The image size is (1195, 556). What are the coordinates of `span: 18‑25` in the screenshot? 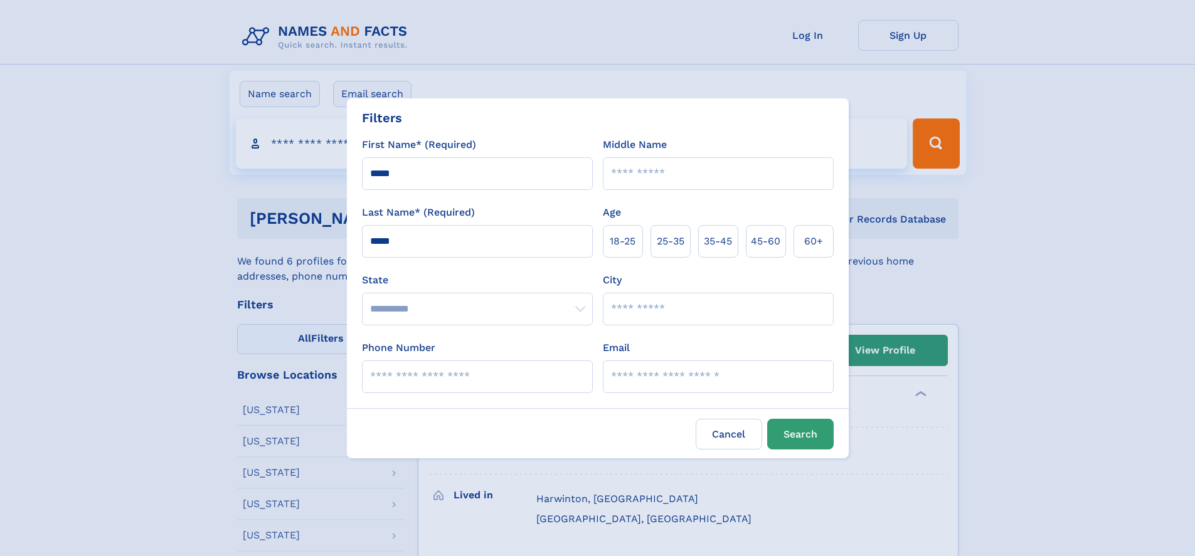 It's located at (622, 241).